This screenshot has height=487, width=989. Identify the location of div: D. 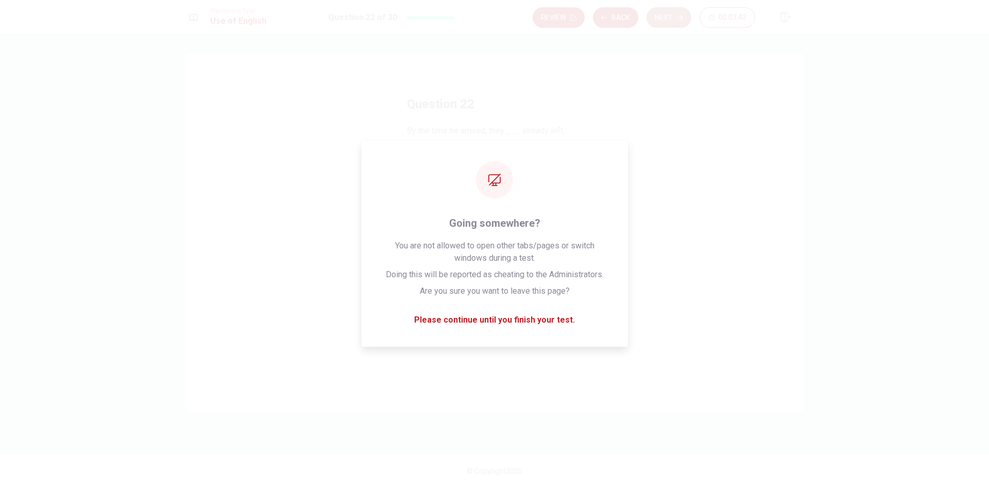
(420, 268).